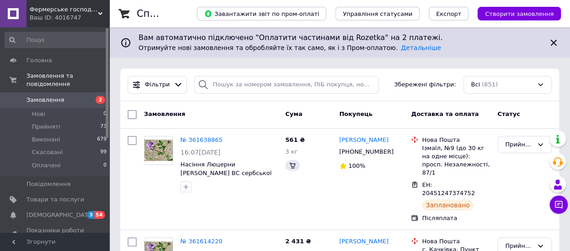 The image size is (570, 251). Describe the element at coordinates (46, 127) in the screenshot. I see `span: Прийняті` at that location.